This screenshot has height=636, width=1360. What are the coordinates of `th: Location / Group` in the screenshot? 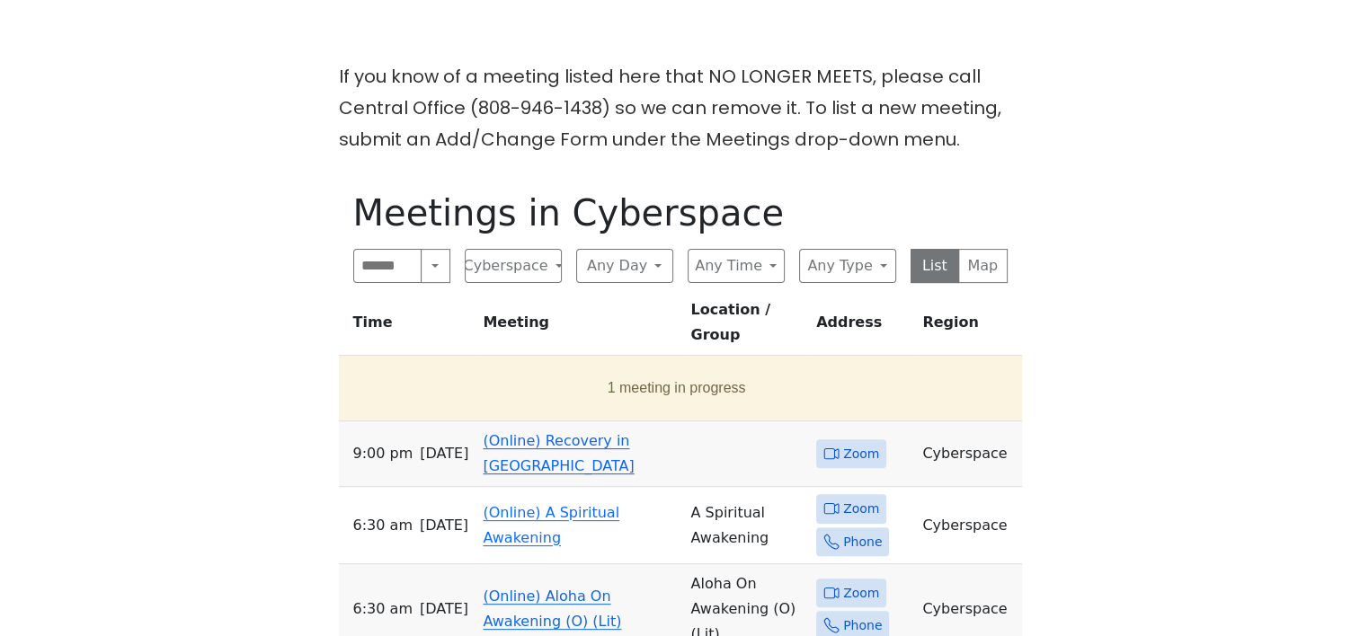 It's located at (746, 326).